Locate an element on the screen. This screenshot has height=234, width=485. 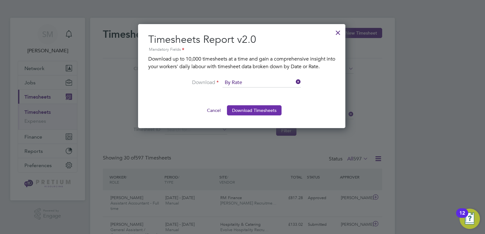
h2: Timesheets Report v2.0 is located at coordinates (242, 43).